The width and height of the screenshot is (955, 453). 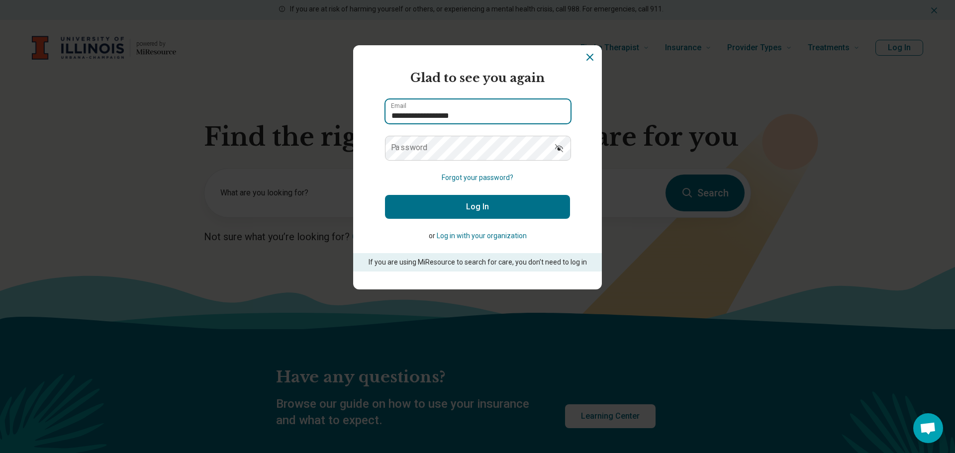 I want to click on button: Log in with your organization, so click(x=481, y=236).